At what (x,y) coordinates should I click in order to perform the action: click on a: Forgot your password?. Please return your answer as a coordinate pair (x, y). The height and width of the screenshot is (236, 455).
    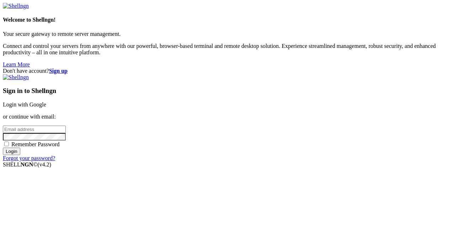
    Looking at the image, I should click on (29, 158).